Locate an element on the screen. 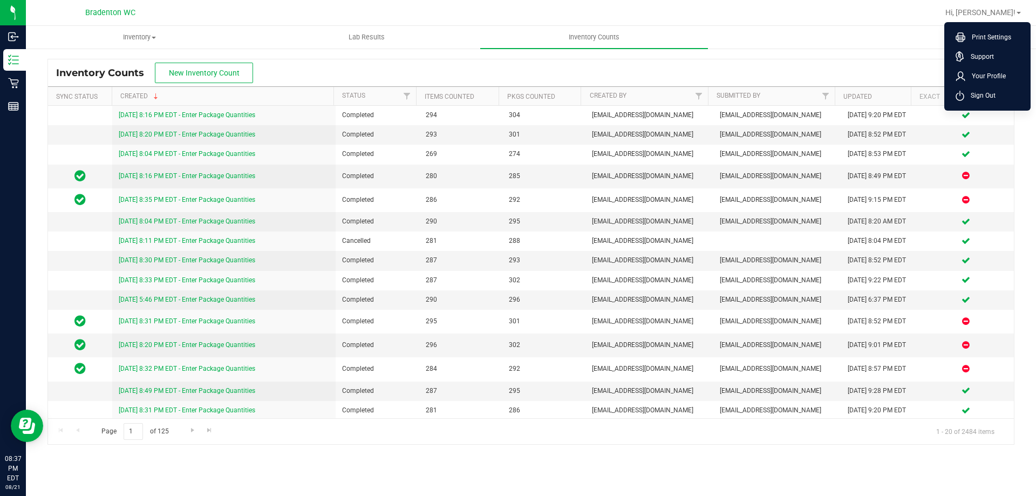  span: 274 is located at coordinates (544, 154).